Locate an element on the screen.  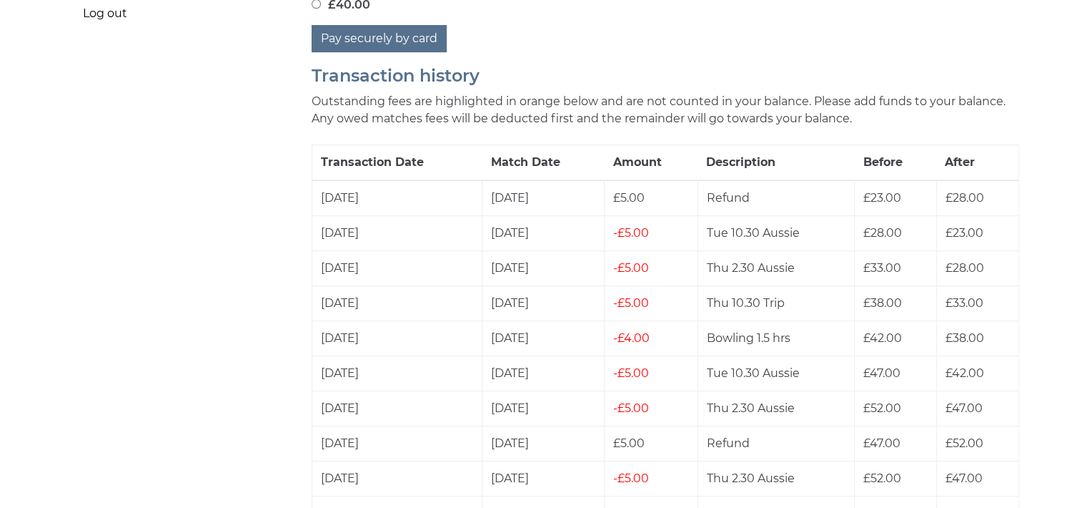
th: After is located at coordinates (977, 162).